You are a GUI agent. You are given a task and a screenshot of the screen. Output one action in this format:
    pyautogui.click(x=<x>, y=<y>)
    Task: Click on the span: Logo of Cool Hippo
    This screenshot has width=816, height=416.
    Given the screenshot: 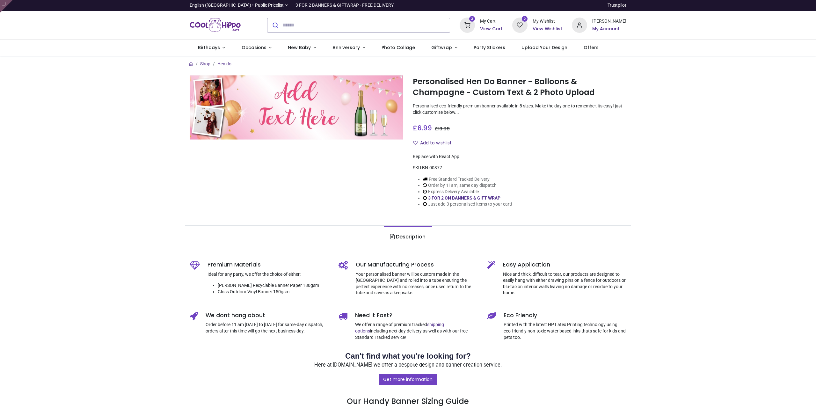 What is the action you would take?
    pyautogui.click(x=215, y=25)
    